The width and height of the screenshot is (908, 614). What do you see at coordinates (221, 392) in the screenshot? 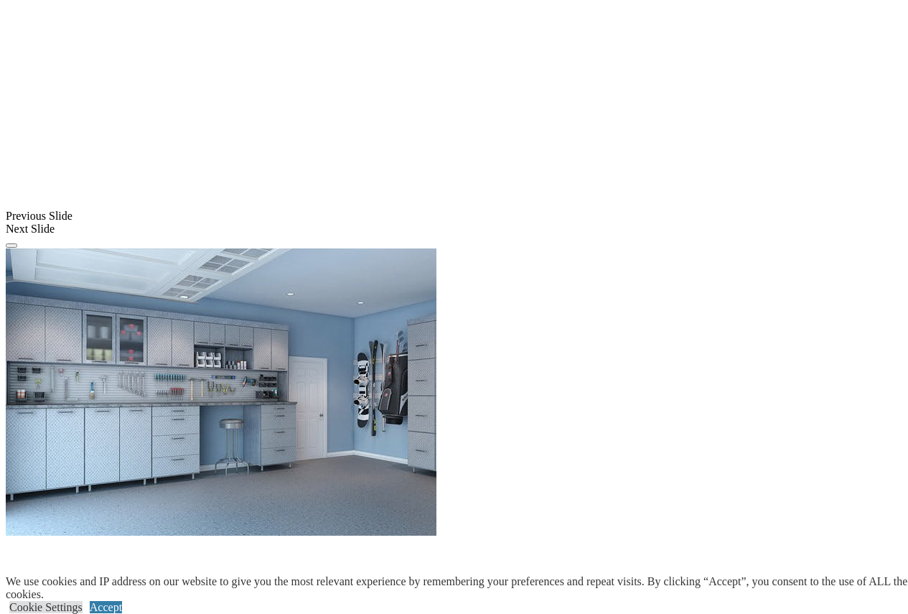
I see `img: Banner for mobile view` at bounding box center [221, 392].